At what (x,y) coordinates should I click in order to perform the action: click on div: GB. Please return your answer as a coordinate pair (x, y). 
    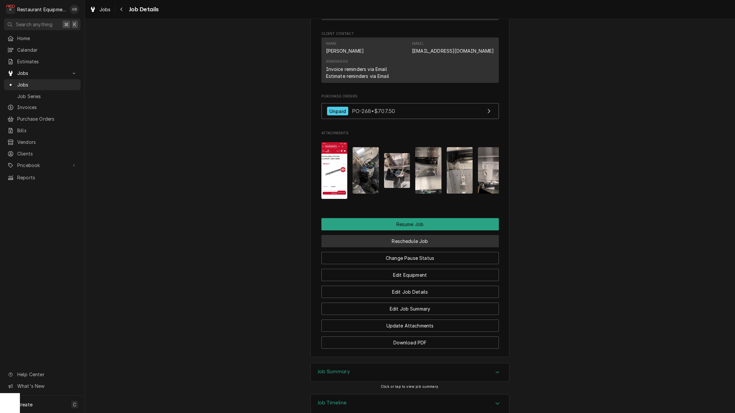
    Looking at the image, I should click on (74, 9).